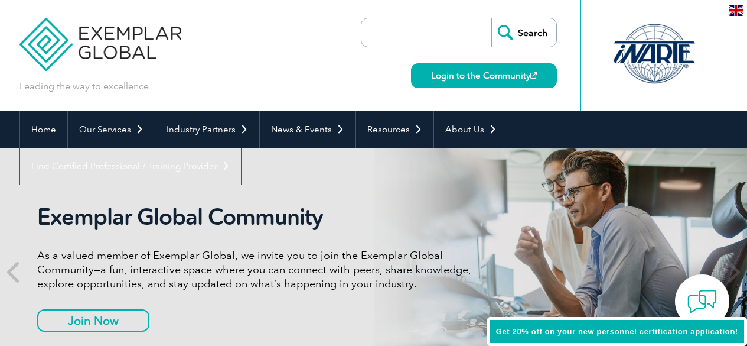 Image resolution: width=747 pixels, height=346 pixels. Describe the element at coordinates (131, 166) in the screenshot. I see `a: Find Certified Professional / Training Provider` at that location.